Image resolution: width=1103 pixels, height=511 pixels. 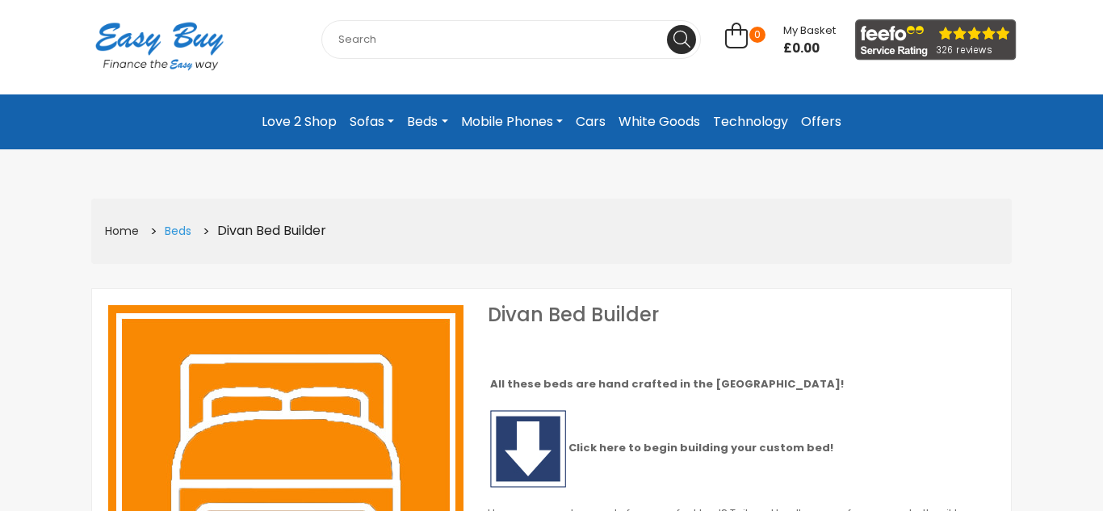 I want to click on span: £0.00, so click(x=809, y=48).